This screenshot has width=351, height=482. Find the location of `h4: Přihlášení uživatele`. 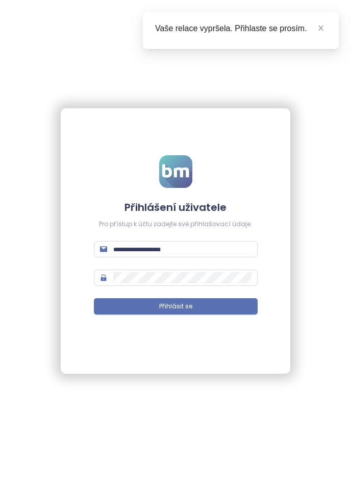

h4: Přihlášení uživatele is located at coordinates (175, 207).